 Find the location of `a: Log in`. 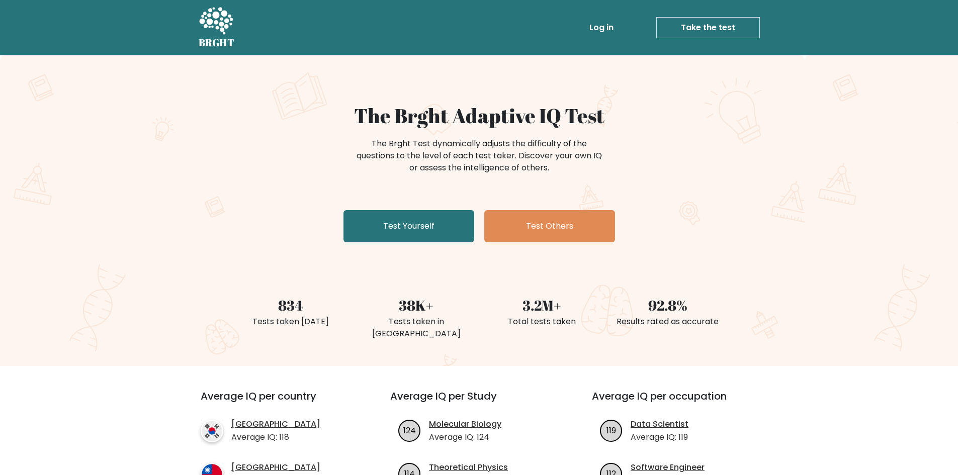

a: Log in is located at coordinates (602, 28).